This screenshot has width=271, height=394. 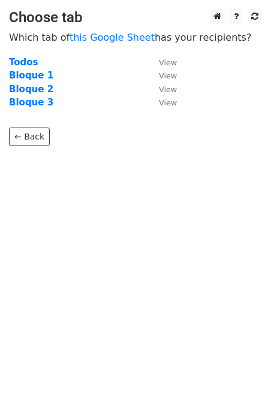 What do you see at coordinates (23, 62) in the screenshot?
I see `a: Todos` at bounding box center [23, 62].